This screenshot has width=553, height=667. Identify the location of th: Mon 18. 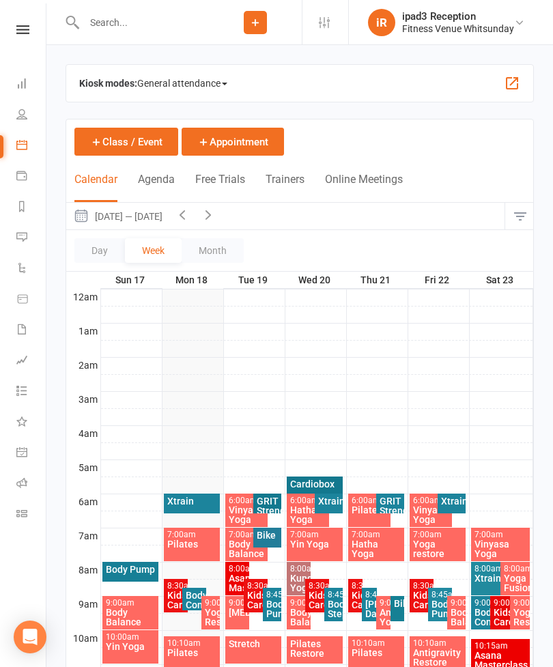
(192, 280).